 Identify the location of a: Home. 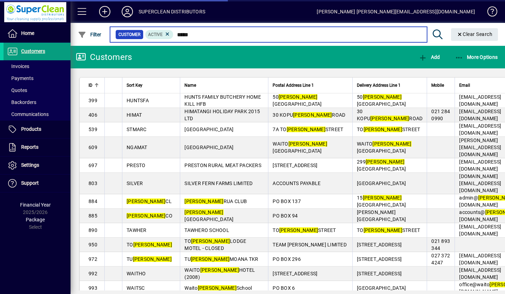
(37, 34).